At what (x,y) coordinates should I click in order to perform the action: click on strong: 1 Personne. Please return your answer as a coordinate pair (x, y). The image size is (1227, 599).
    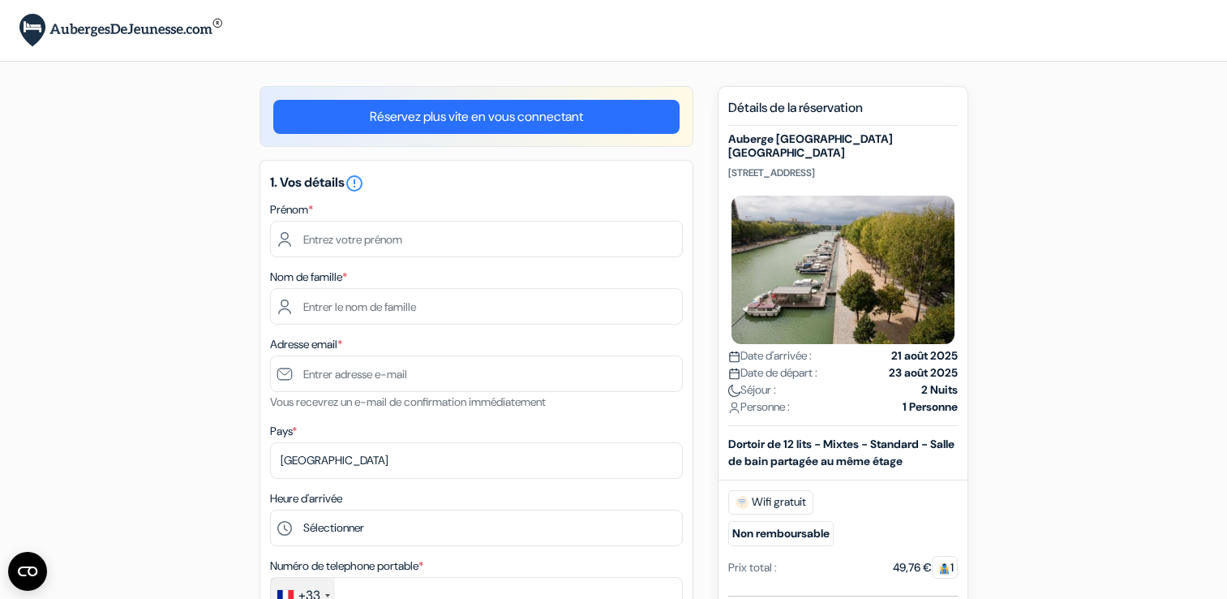
    Looking at the image, I should click on (930, 406).